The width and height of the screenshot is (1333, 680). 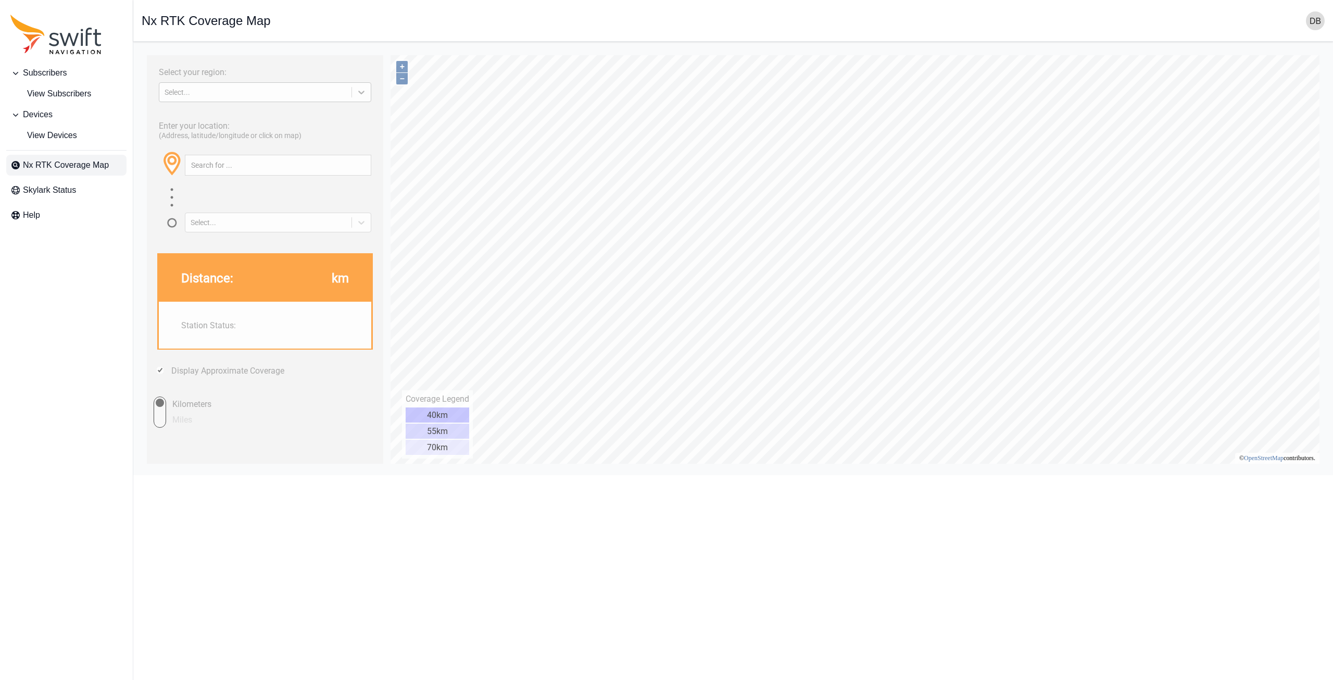 I want to click on label: Station Status:, so click(x=134, y=275).